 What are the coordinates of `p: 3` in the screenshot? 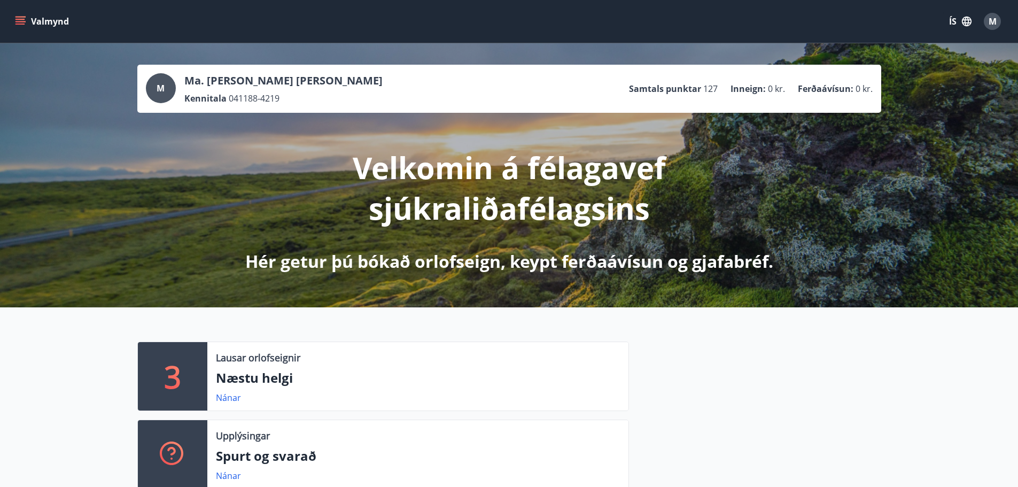 It's located at (173, 376).